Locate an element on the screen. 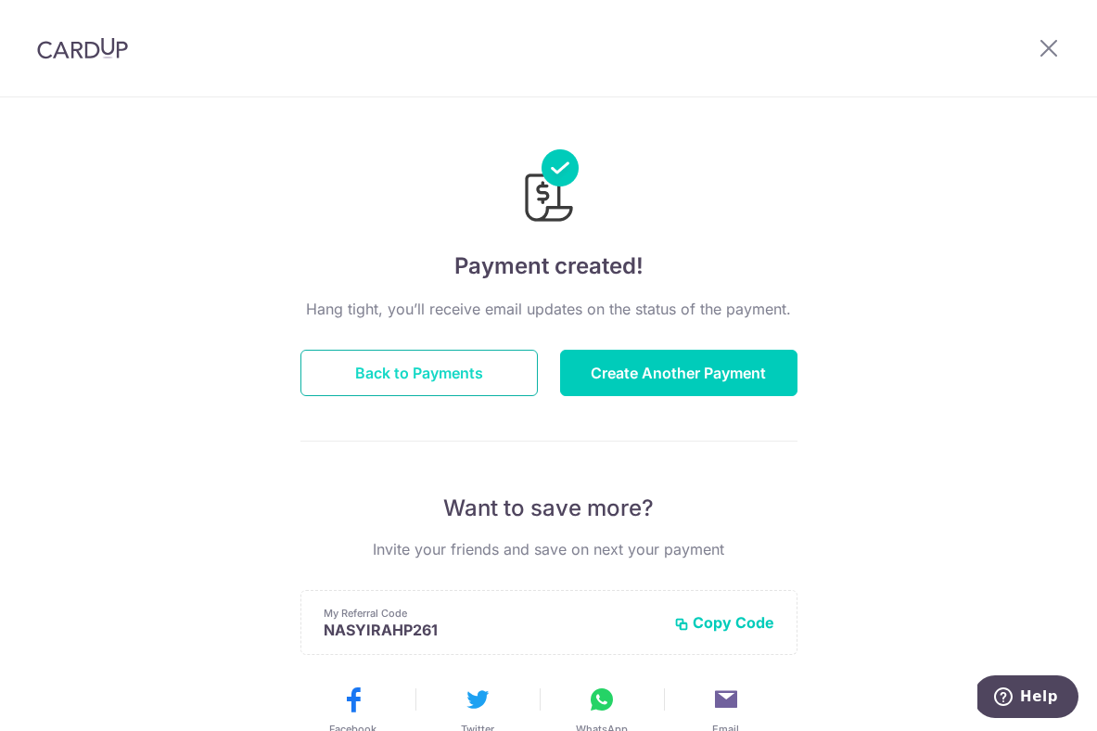 The width and height of the screenshot is (1097, 731). p: My Referral Code is located at coordinates (492, 613).